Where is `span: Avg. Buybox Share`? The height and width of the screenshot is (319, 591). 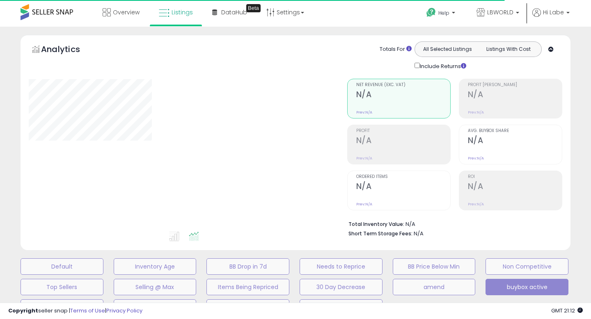 span: Avg. Buybox Share is located at coordinates (515, 131).